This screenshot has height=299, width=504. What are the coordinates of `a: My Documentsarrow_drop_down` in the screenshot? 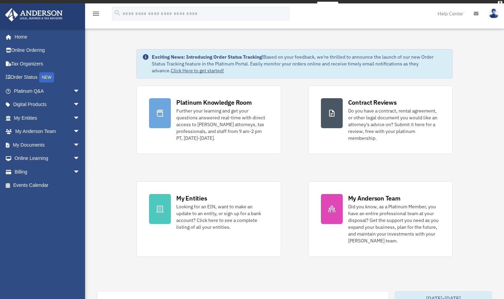 It's located at (47, 145).